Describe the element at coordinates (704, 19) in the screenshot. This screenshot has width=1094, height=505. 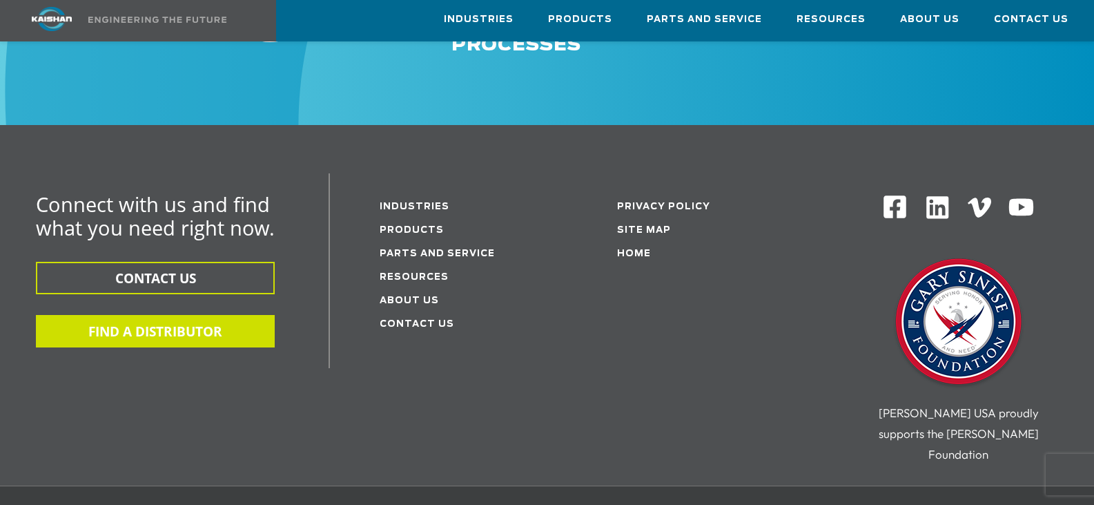
I see `span: Parts and Service` at that location.